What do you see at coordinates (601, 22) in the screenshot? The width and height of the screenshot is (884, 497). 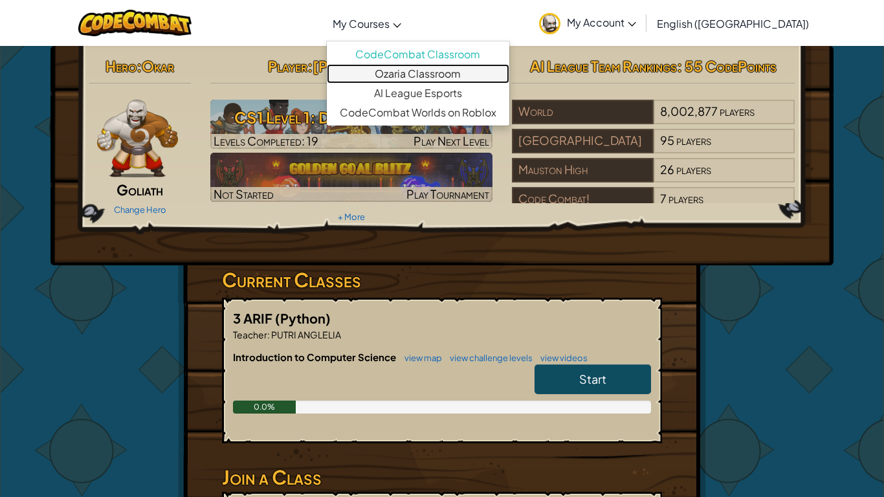 I see `span: My Account` at bounding box center [601, 22].